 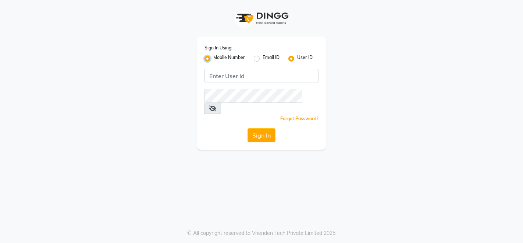 What do you see at coordinates (262, 18) in the screenshot?
I see `img: logo1.svg` at bounding box center [262, 18].